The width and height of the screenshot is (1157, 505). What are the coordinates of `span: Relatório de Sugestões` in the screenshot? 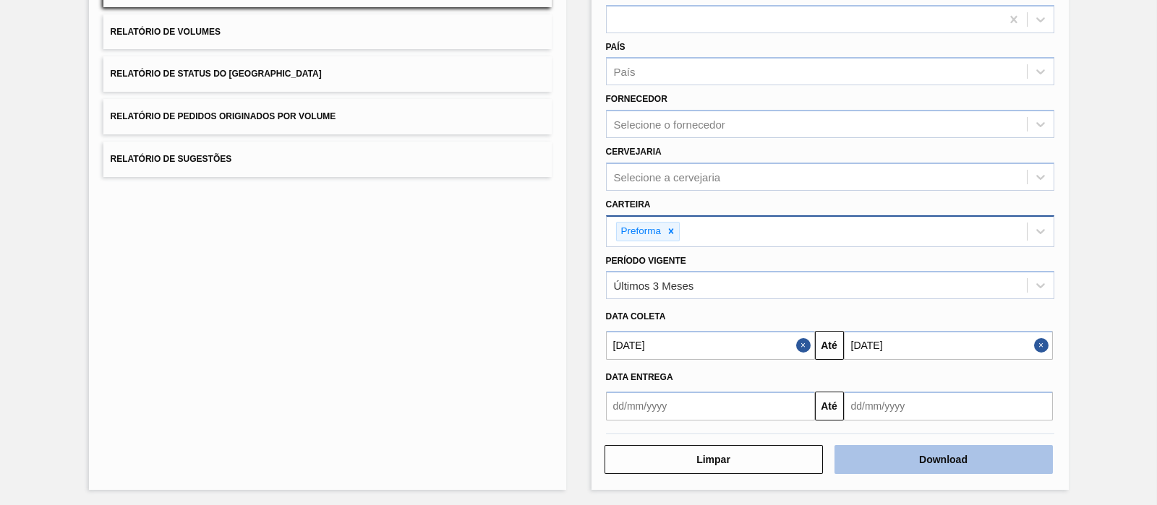 It's located at (171, 159).